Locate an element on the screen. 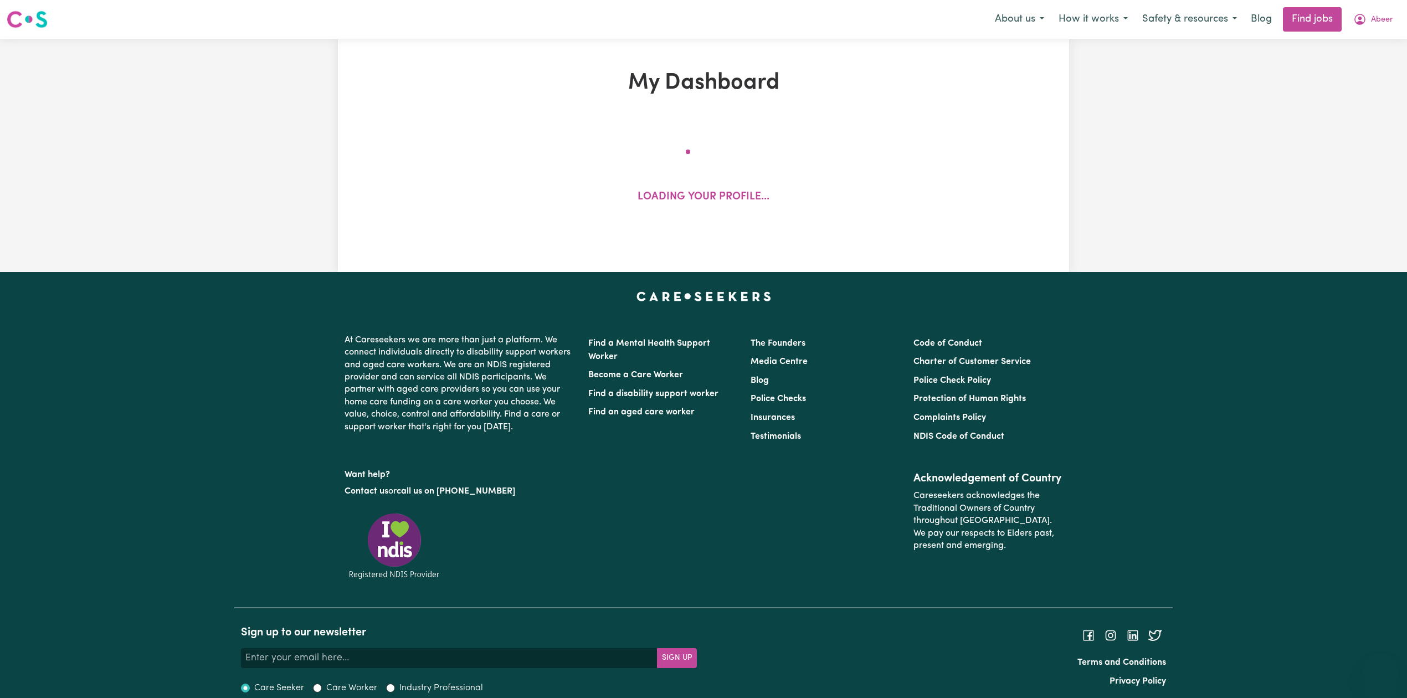 The image size is (1407, 698). input: Enter your email here... is located at coordinates (449, 658).